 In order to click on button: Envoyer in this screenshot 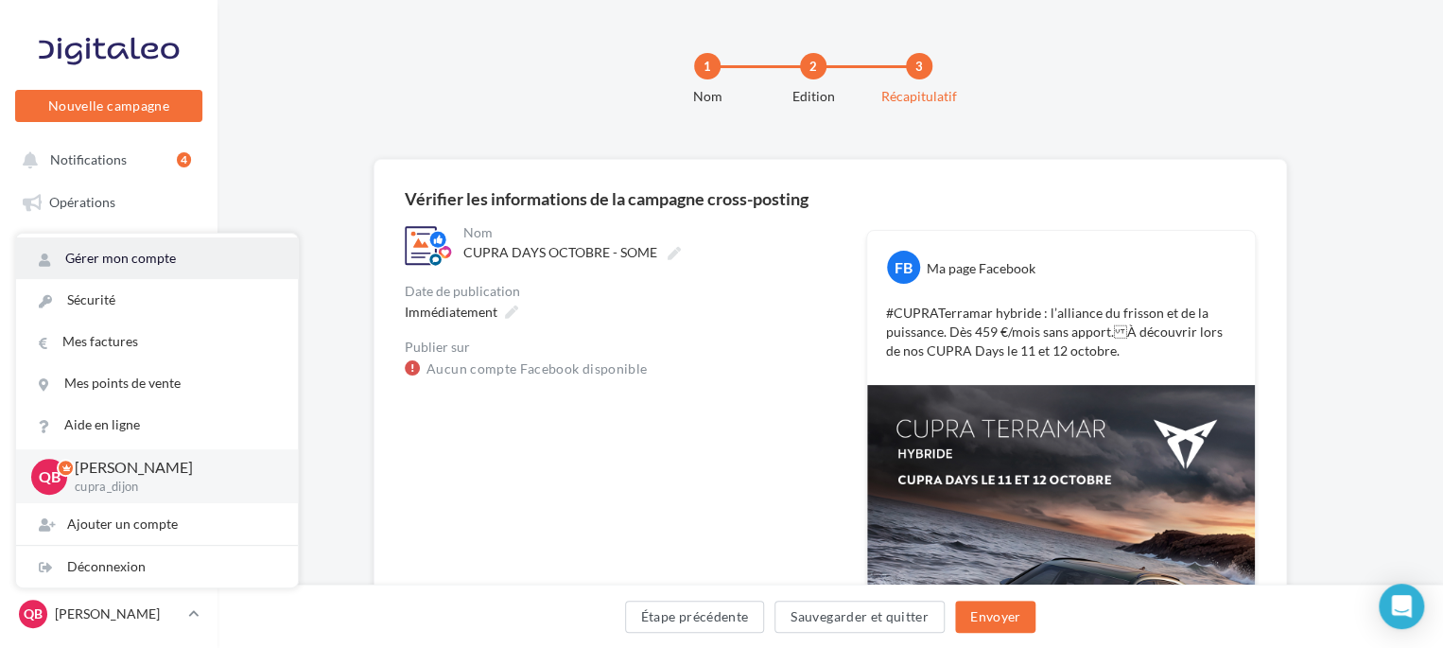, I will do `click(994, 616)`.